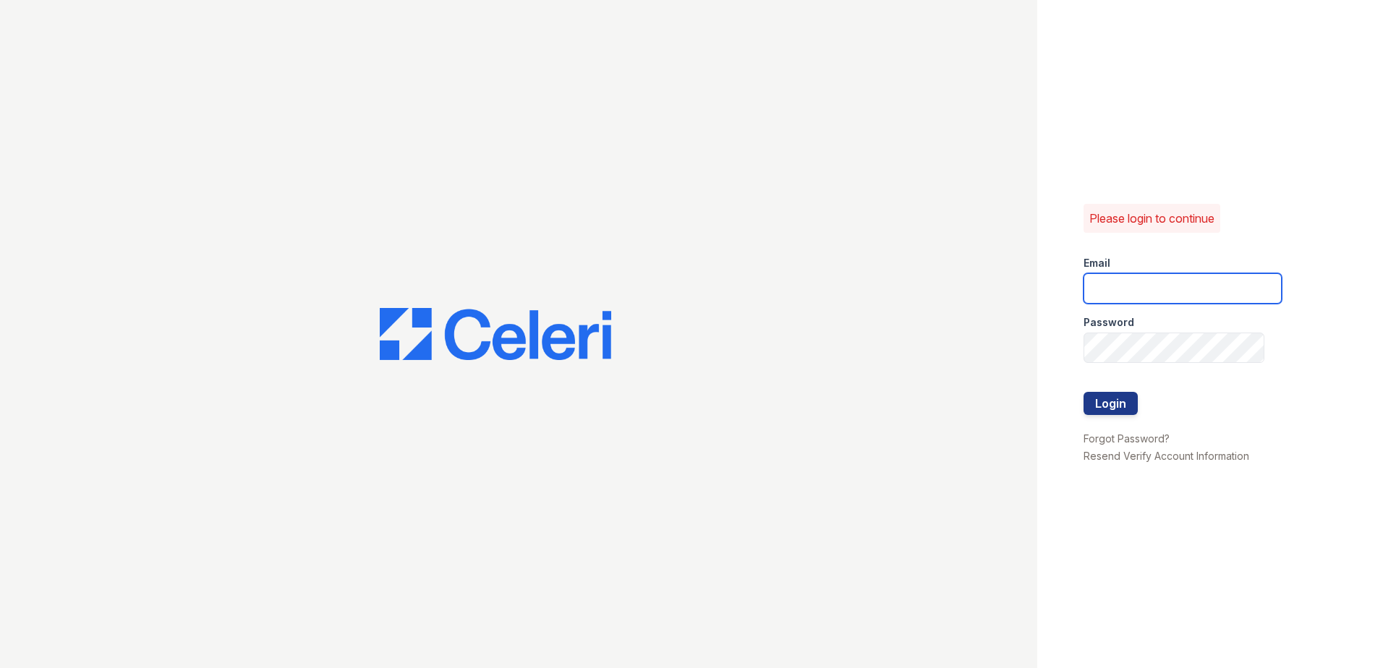 The height and width of the screenshot is (668, 1383). I want to click on label: Email, so click(1096, 263).